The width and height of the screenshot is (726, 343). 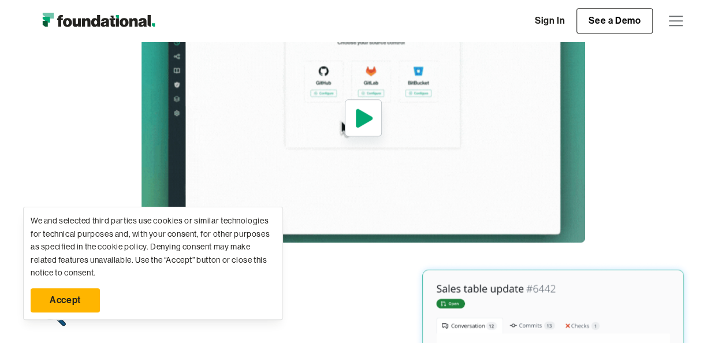 What do you see at coordinates (153, 247) in the screenshot?
I see `div: We and selected third parties use cookies or similar technologies for technical purposes and, wit...` at bounding box center [153, 247].